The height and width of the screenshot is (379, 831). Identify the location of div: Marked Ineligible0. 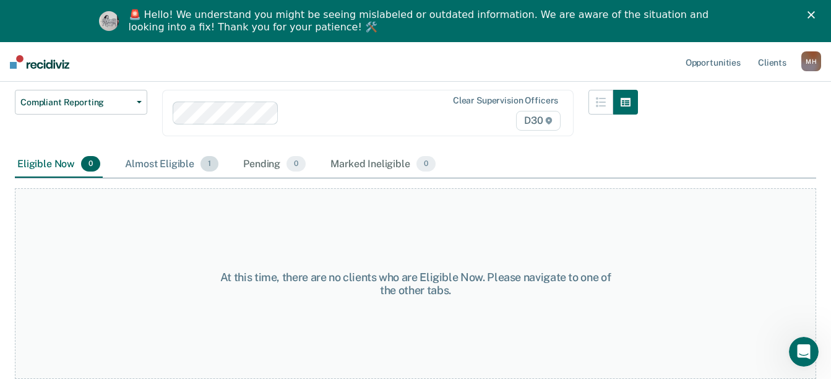
(383, 165).